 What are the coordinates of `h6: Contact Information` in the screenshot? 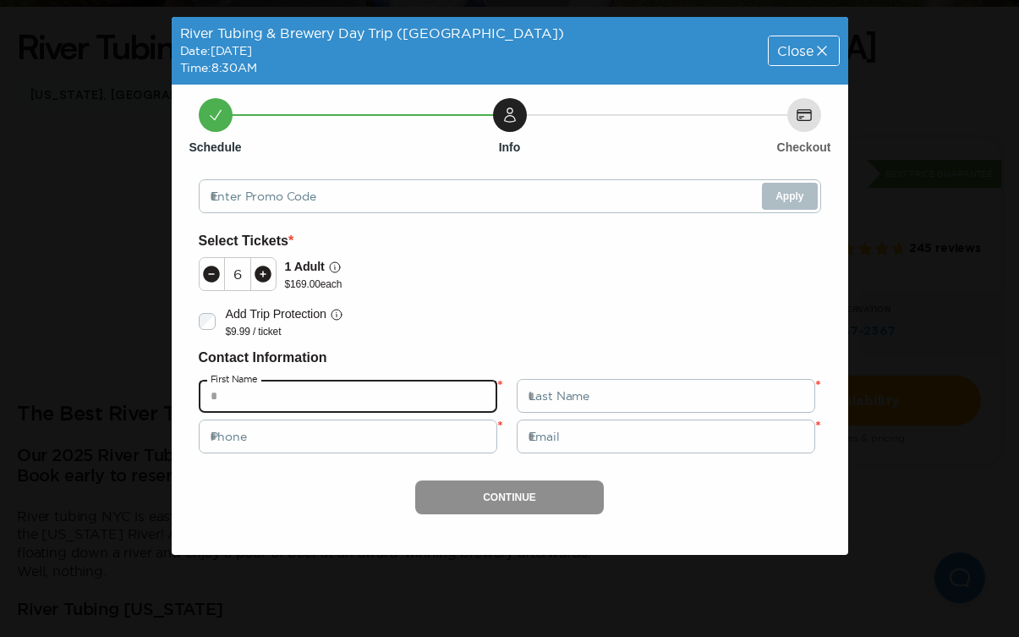 It's located at (510, 358).